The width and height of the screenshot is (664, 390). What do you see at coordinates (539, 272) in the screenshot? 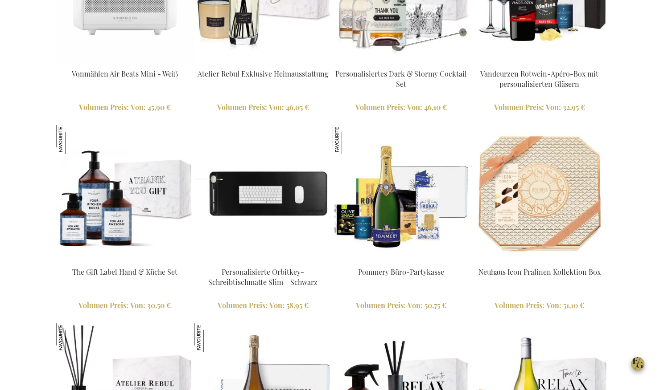
I see `a: Neuhaus Icon Pralinen Kollektion Box` at bounding box center [539, 272].